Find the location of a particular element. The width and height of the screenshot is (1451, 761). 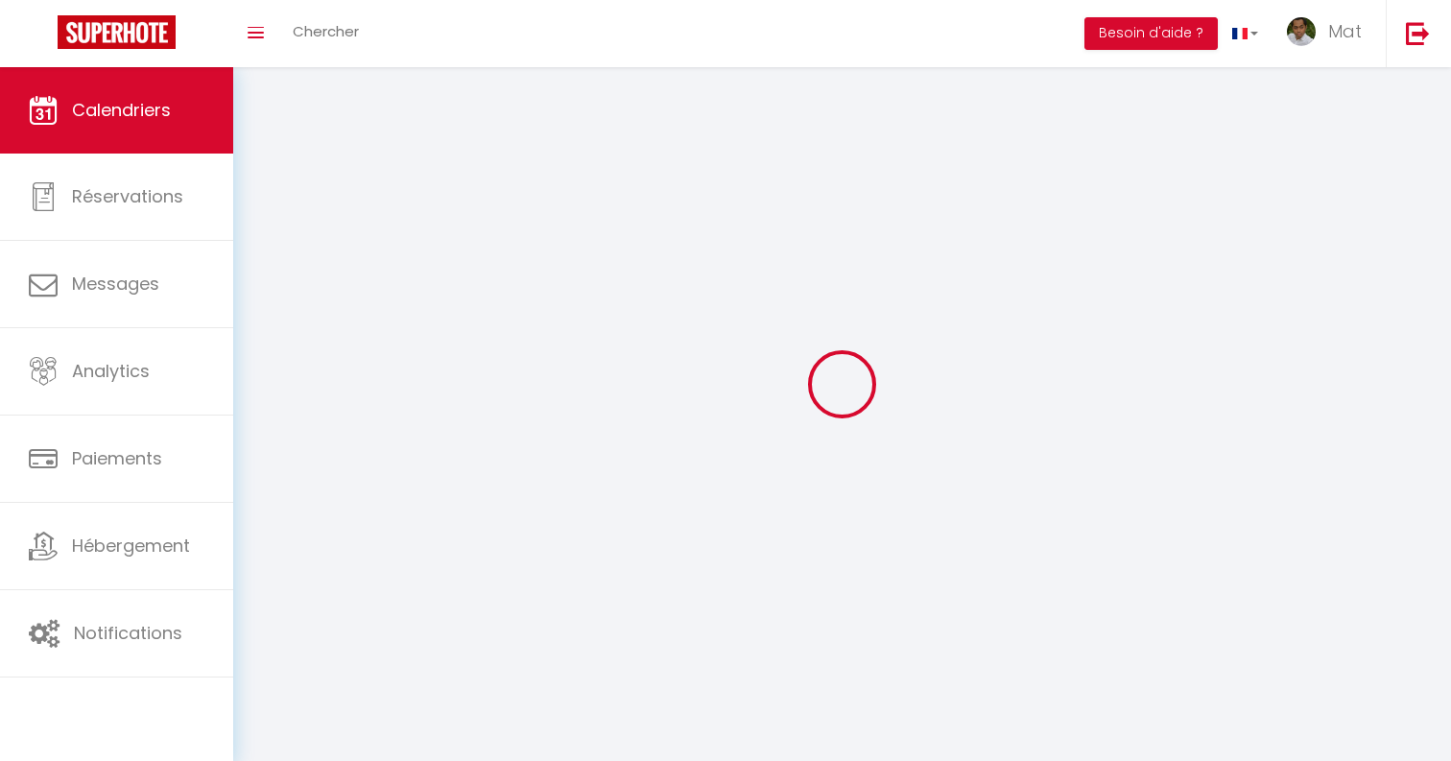

span: Mat is located at coordinates (1345, 31).